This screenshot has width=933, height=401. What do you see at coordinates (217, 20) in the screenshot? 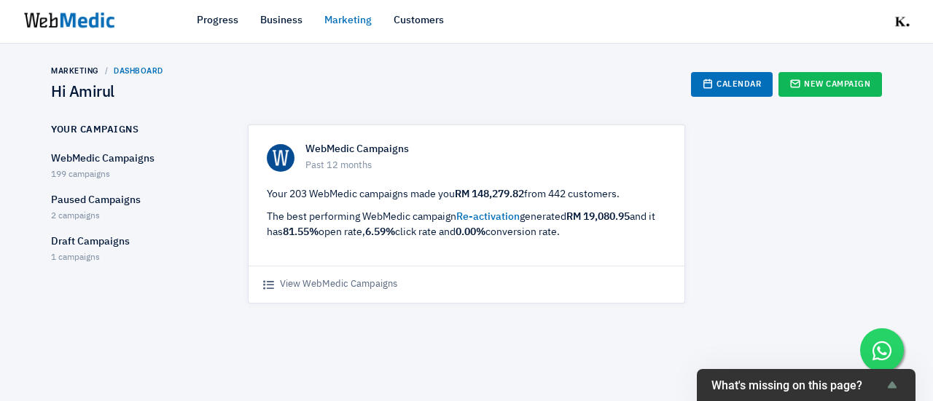
I see `a: Progress` at bounding box center [217, 20].